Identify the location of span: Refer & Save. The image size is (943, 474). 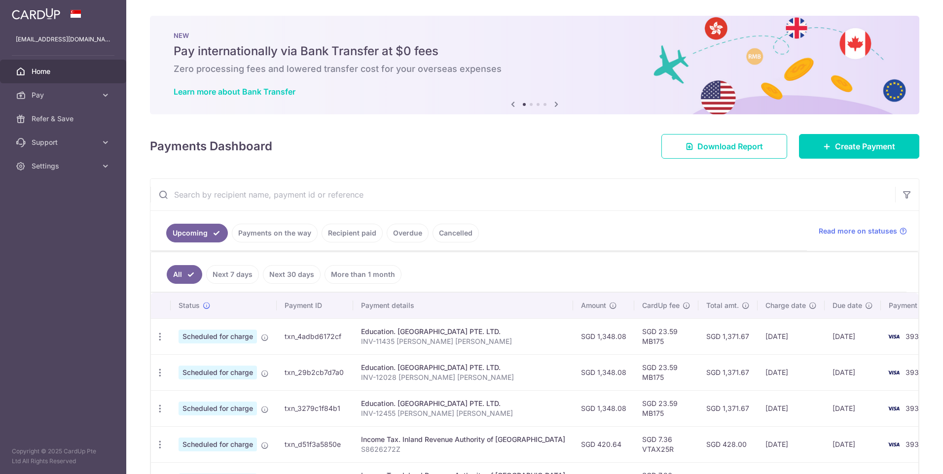
(64, 119).